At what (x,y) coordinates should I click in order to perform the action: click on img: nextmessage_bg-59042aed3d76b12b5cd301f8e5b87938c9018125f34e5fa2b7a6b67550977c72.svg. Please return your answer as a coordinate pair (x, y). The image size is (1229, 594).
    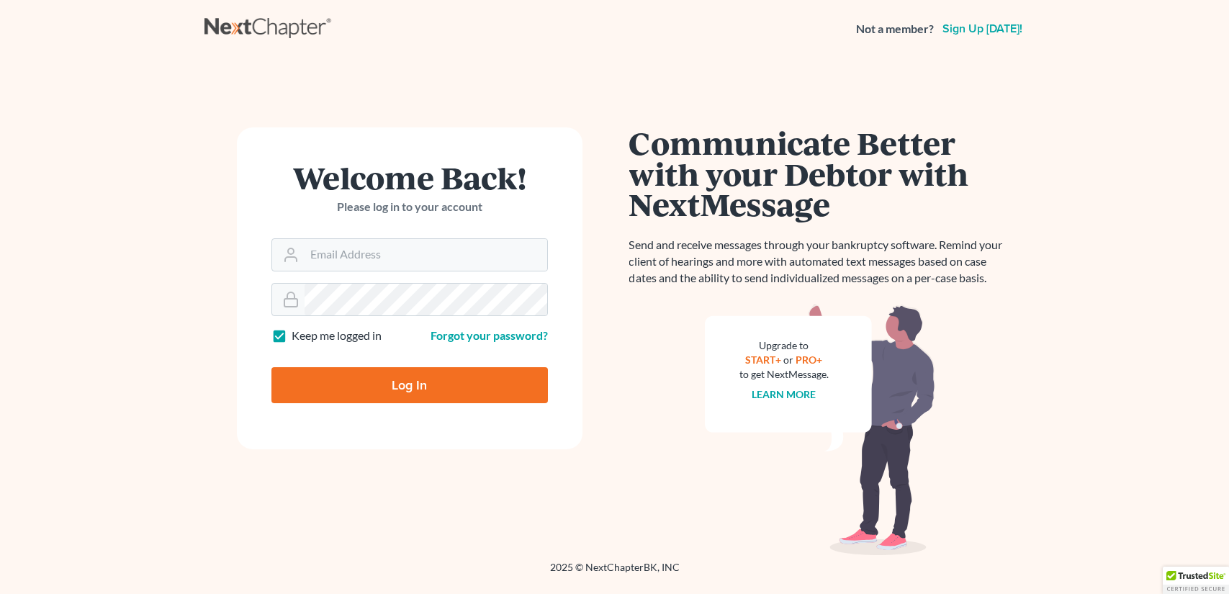
    Looking at the image, I should click on (820, 430).